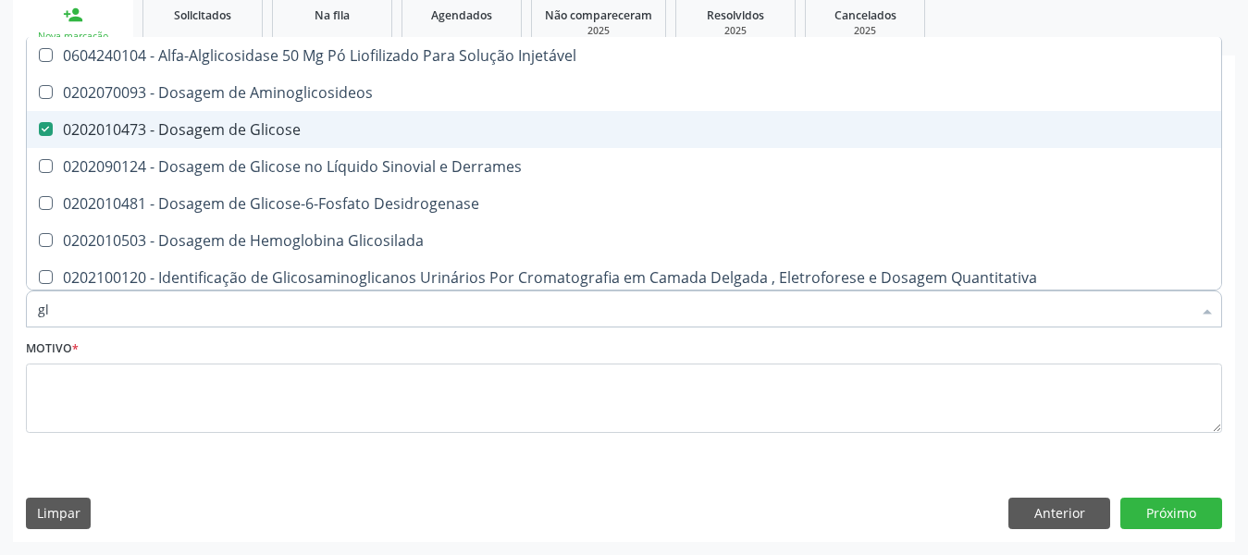 Image resolution: width=1248 pixels, height=555 pixels. Describe the element at coordinates (599, 15) in the screenshot. I see `span: Não compareceram` at that location.